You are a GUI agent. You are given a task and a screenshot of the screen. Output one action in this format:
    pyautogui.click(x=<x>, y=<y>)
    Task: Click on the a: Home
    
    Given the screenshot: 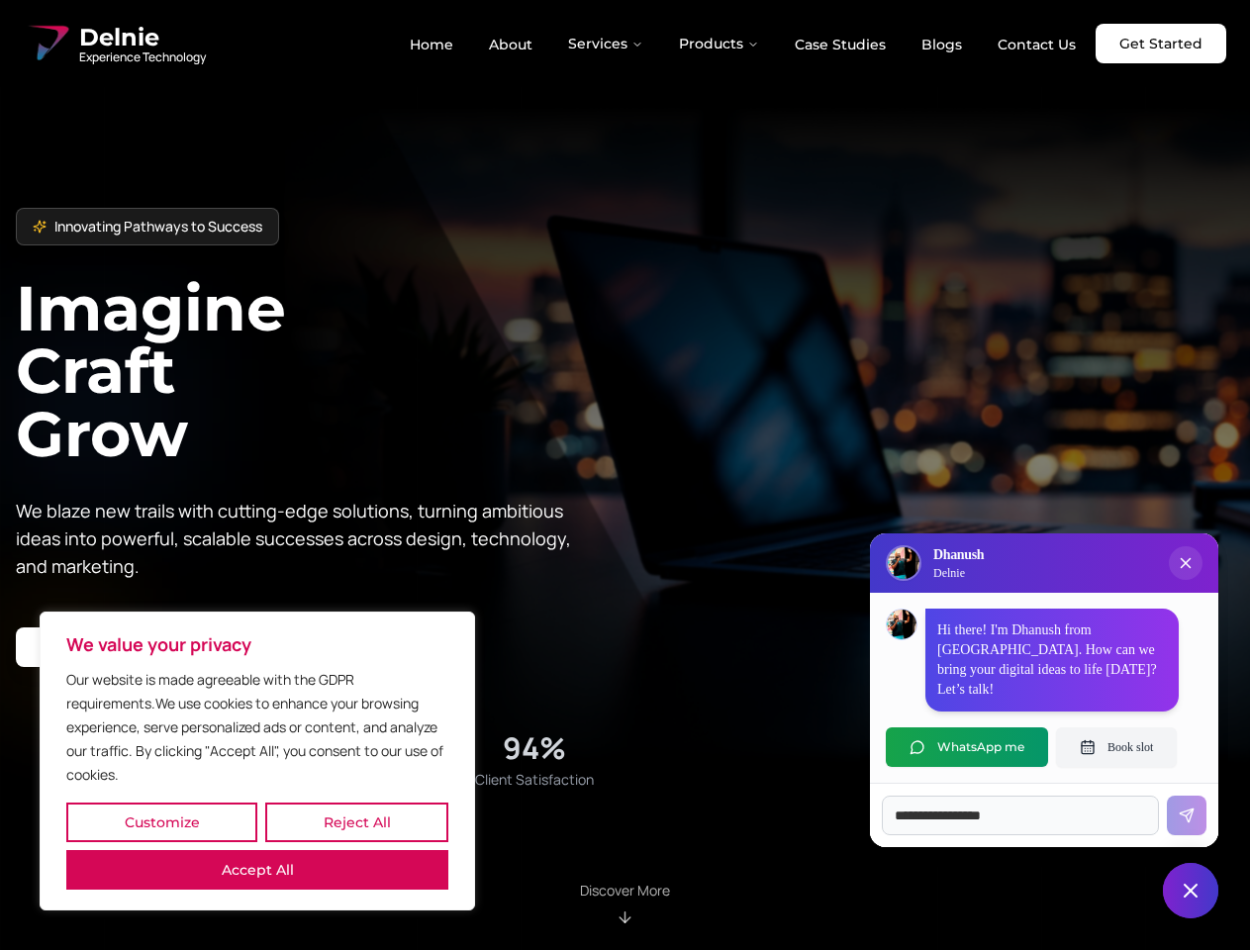 What is the action you would take?
    pyautogui.click(x=431, y=45)
    